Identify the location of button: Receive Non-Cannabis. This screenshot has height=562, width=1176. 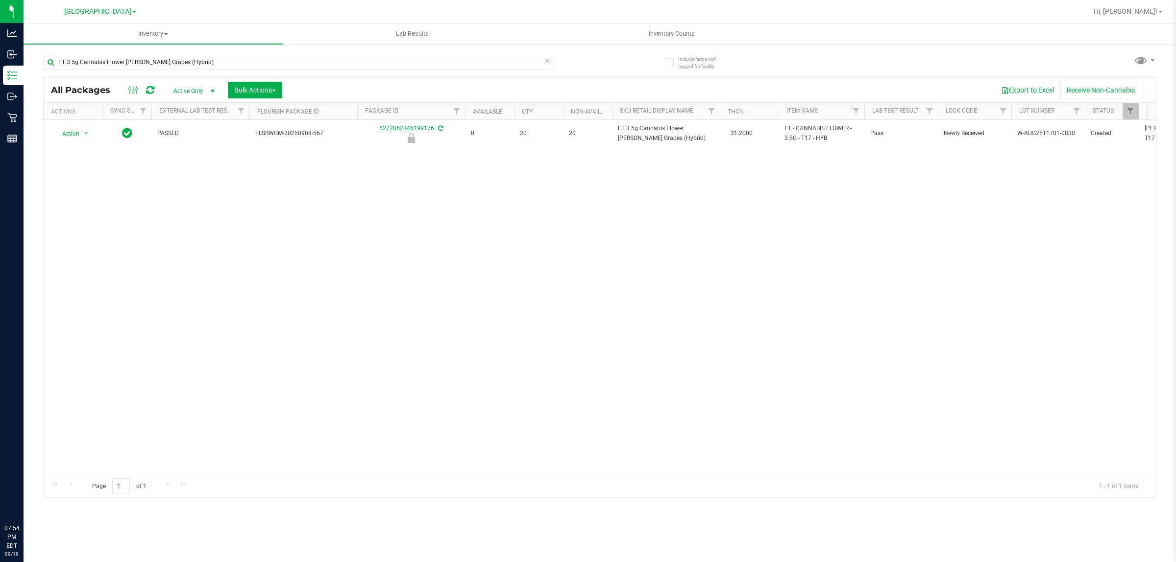
(1100, 90).